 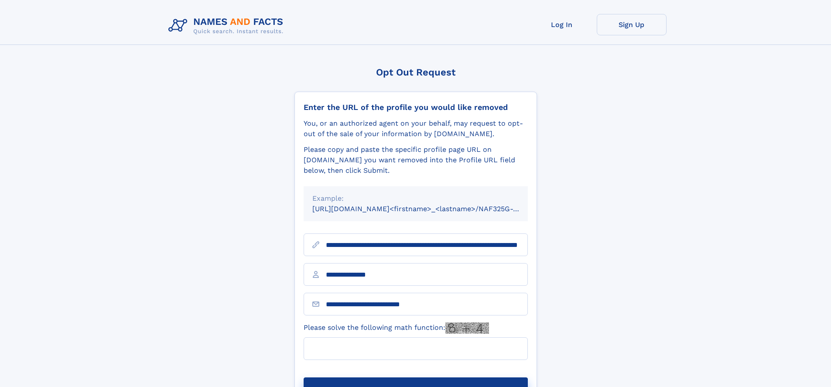 What do you see at coordinates (228, 26) in the screenshot?
I see `img: Logo Names and Facts` at bounding box center [228, 26].